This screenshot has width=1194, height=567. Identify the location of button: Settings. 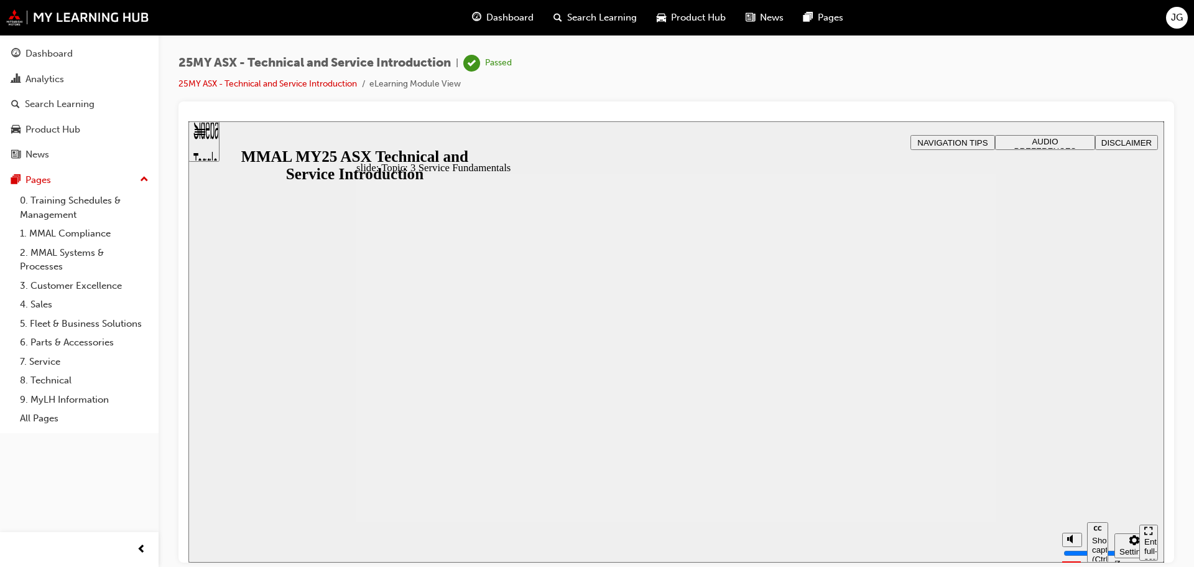
(946, 424).